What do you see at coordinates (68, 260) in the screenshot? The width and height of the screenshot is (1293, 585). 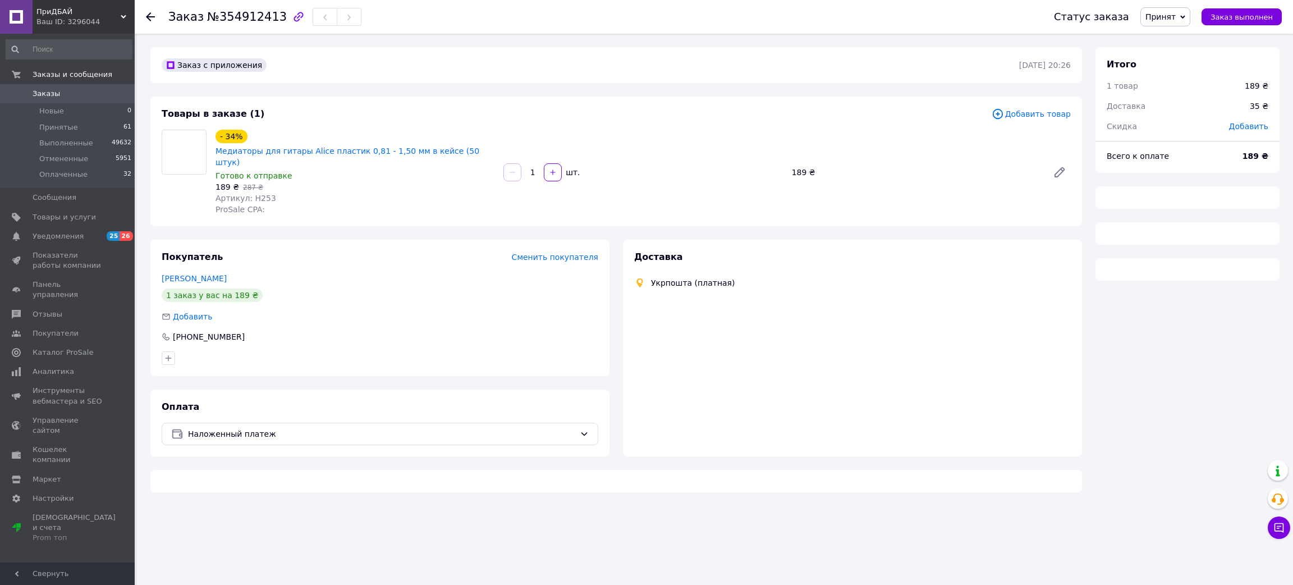 I see `span: Показатели работы компании` at bounding box center [68, 260].